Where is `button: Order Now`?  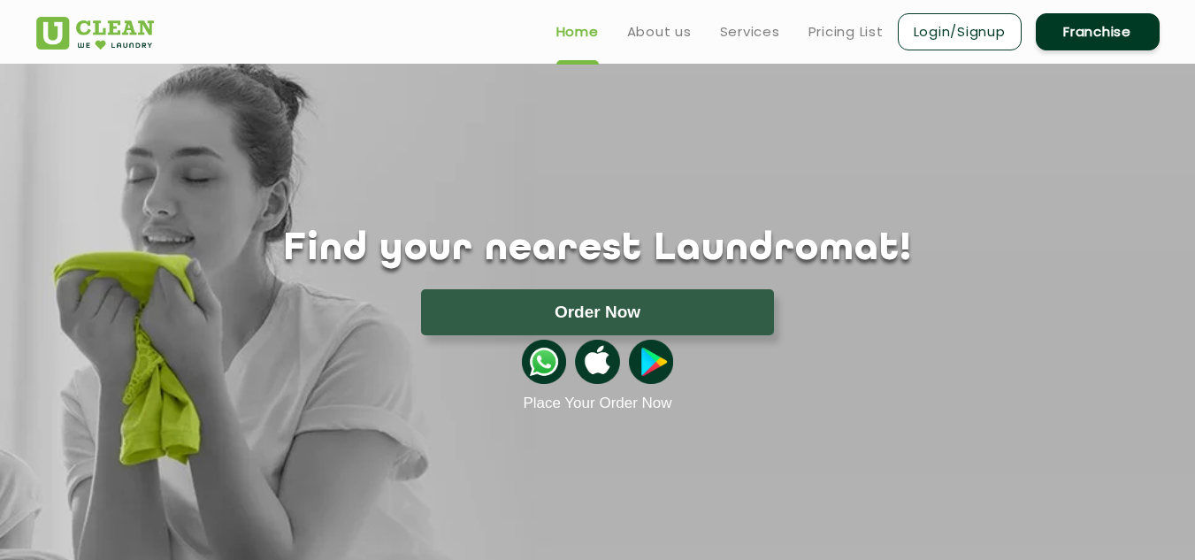 button: Order Now is located at coordinates (597, 312).